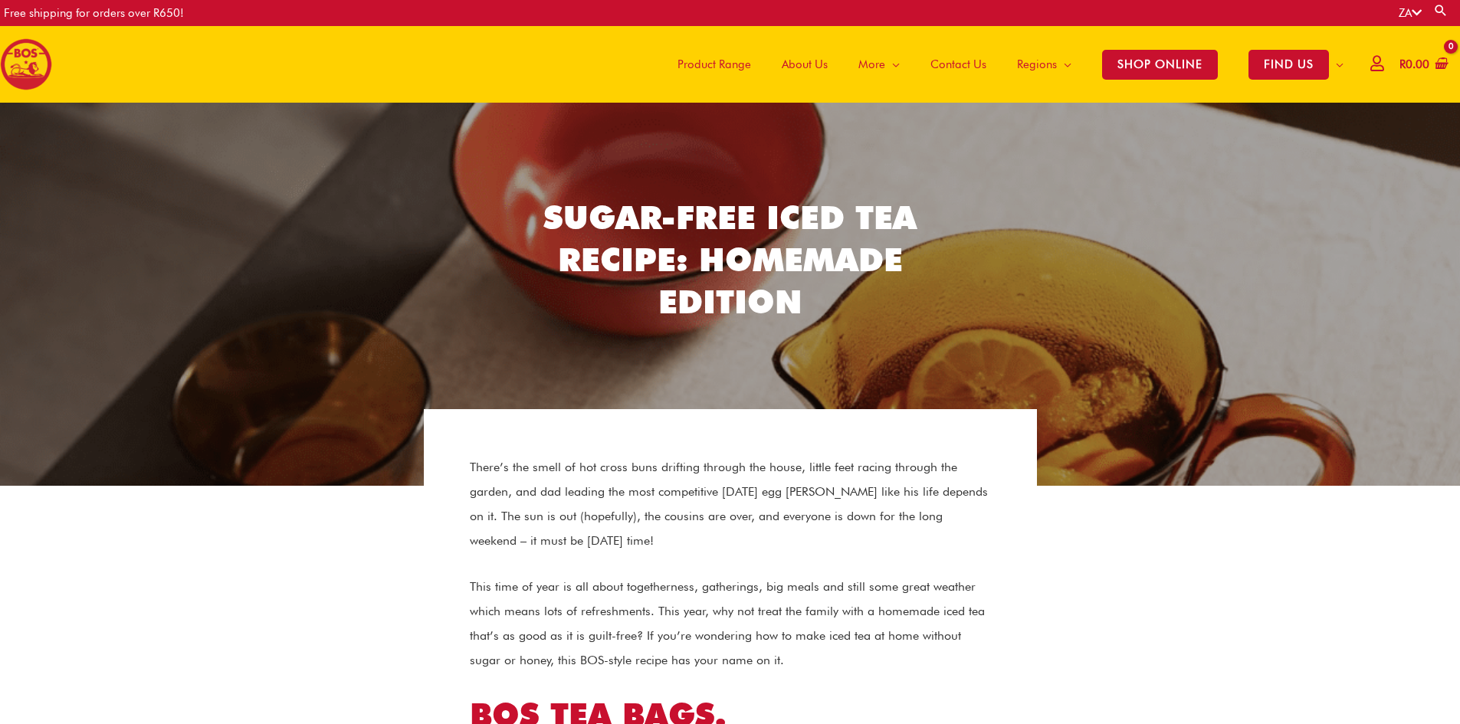 Image resolution: width=1460 pixels, height=724 pixels. I want to click on p: There’s the smell of hot cross buns drifting through the house, little feet racing through the ga..., so click(731, 504).